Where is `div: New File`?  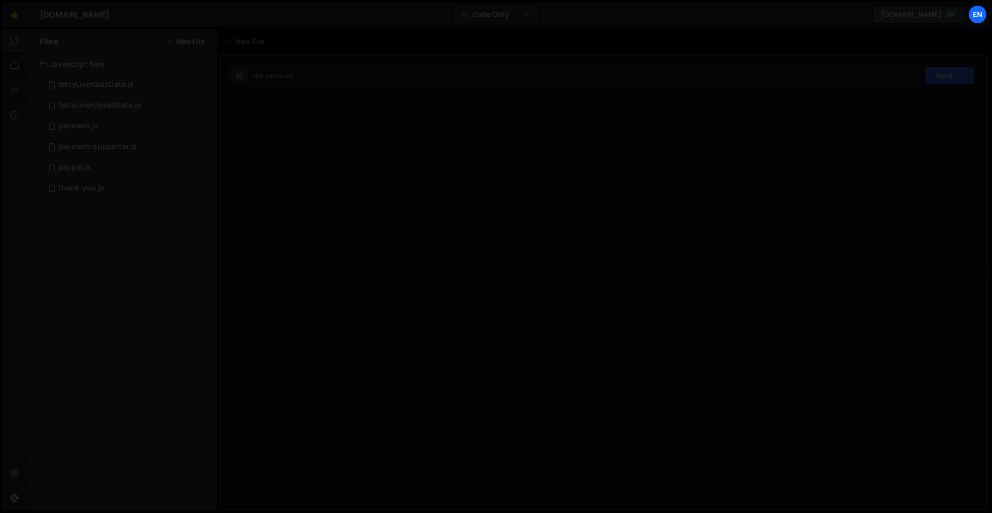
div: New File is located at coordinates (247, 41).